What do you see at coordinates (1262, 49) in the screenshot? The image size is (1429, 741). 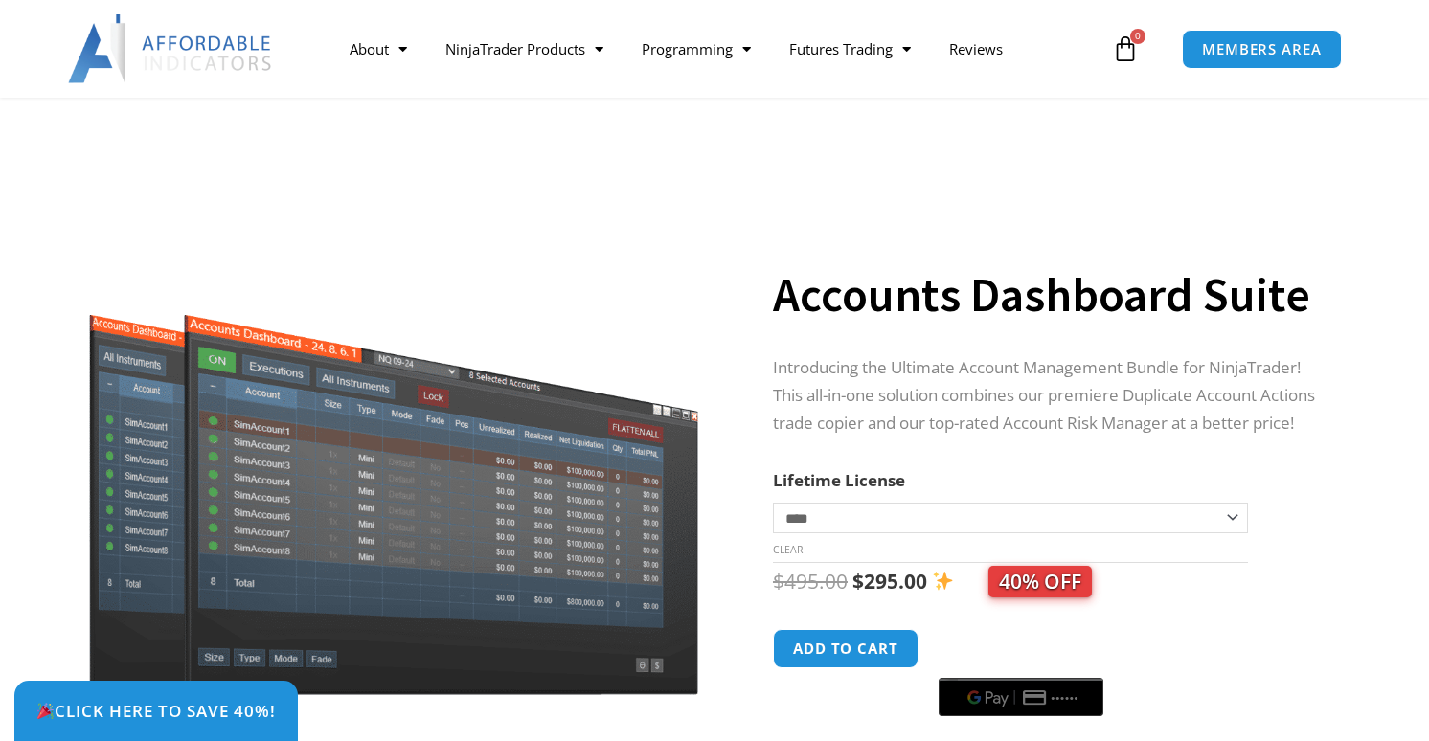 I see `a: MEMBERS AREA` at bounding box center [1262, 49].